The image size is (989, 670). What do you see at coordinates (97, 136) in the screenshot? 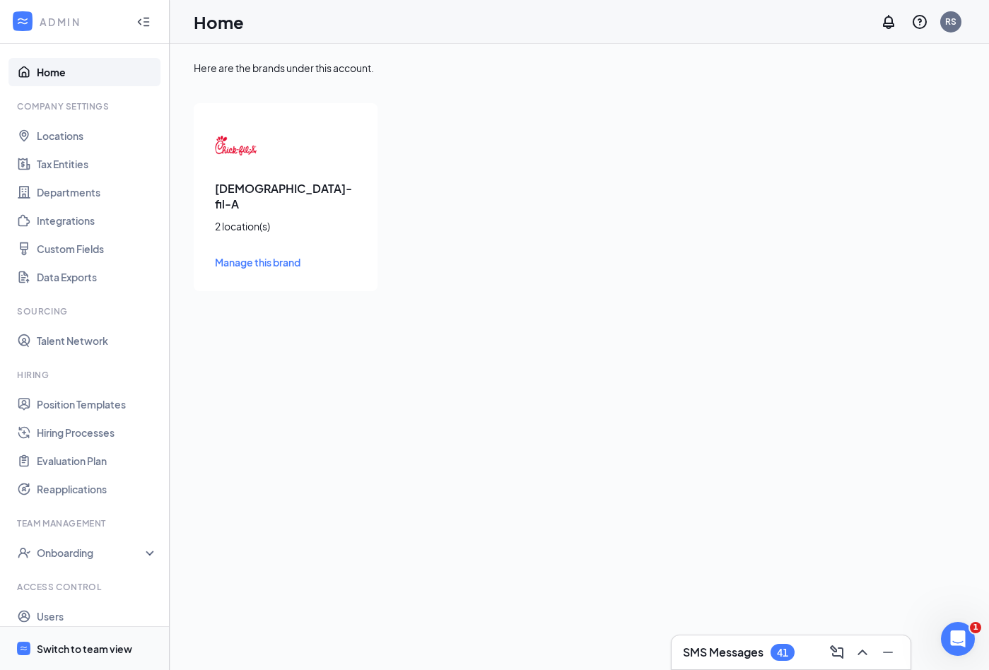
I see `a: Locations` at bounding box center [97, 136].